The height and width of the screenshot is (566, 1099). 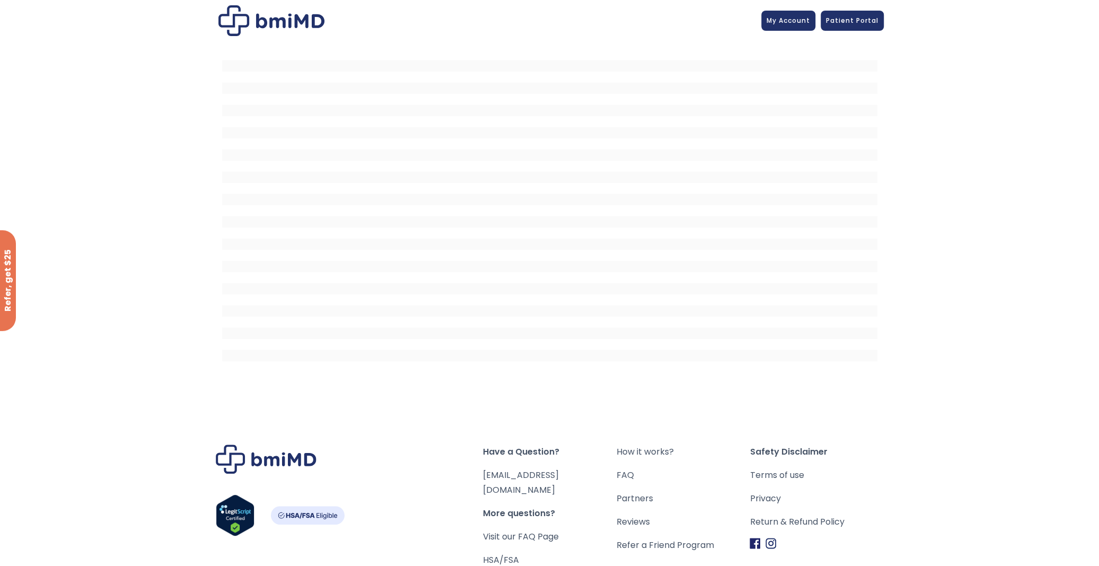 I want to click on img: HSA-FSA, so click(x=308, y=515).